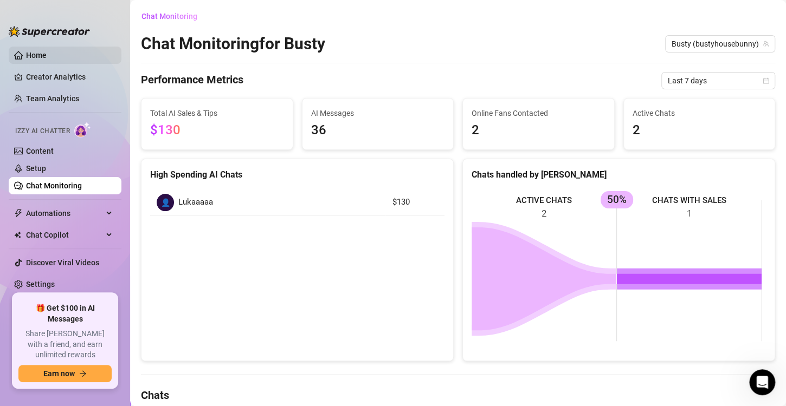 The width and height of the screenshot is (786, 406). Describe the element at coordinates (40, 151) in the screenshot. I see `a: Content` at that location.